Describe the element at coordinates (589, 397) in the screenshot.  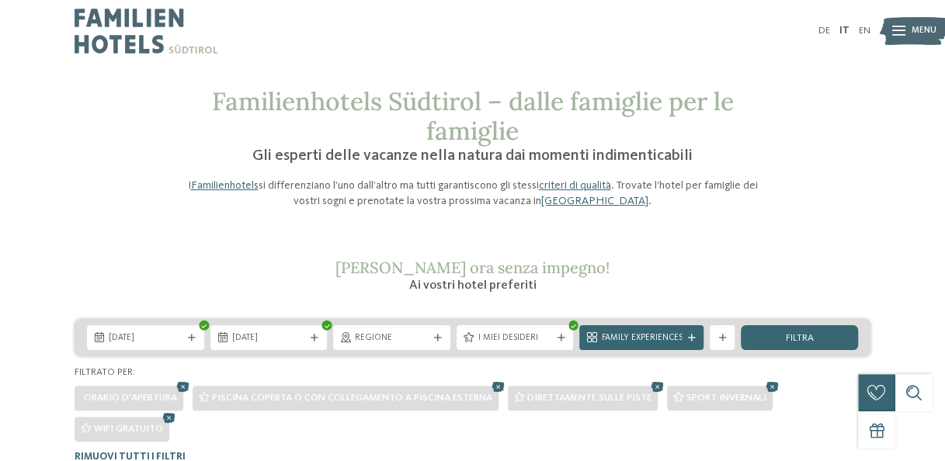
I see `span: Direttamente sulle piste` at that location.